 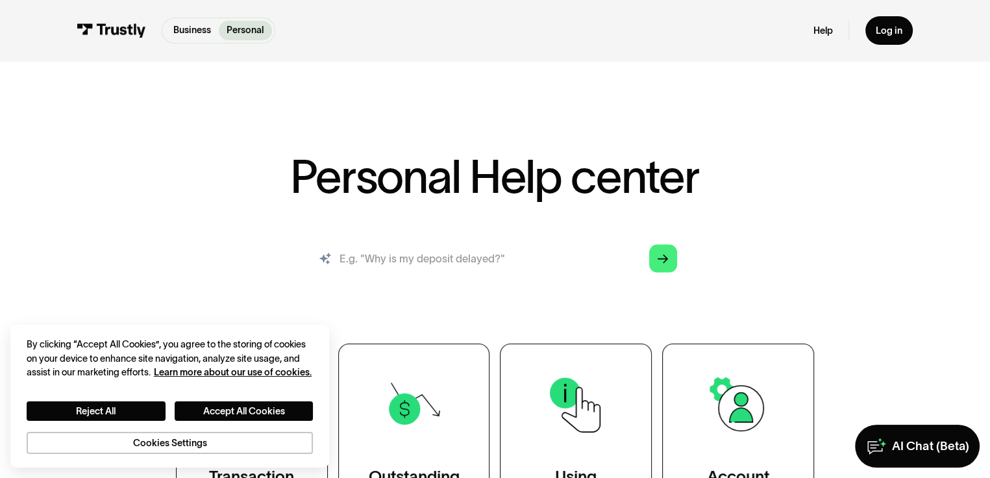 I want to click on div: AI Chat (Beta), so click(x=930, y=446).